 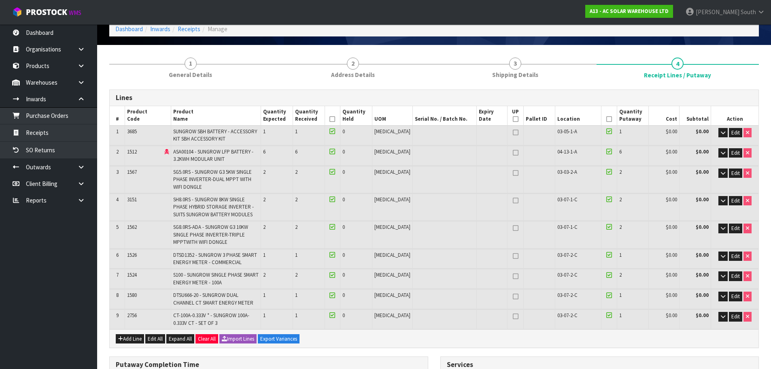 I want to click on span: 3151, so click(x=132, y=199).